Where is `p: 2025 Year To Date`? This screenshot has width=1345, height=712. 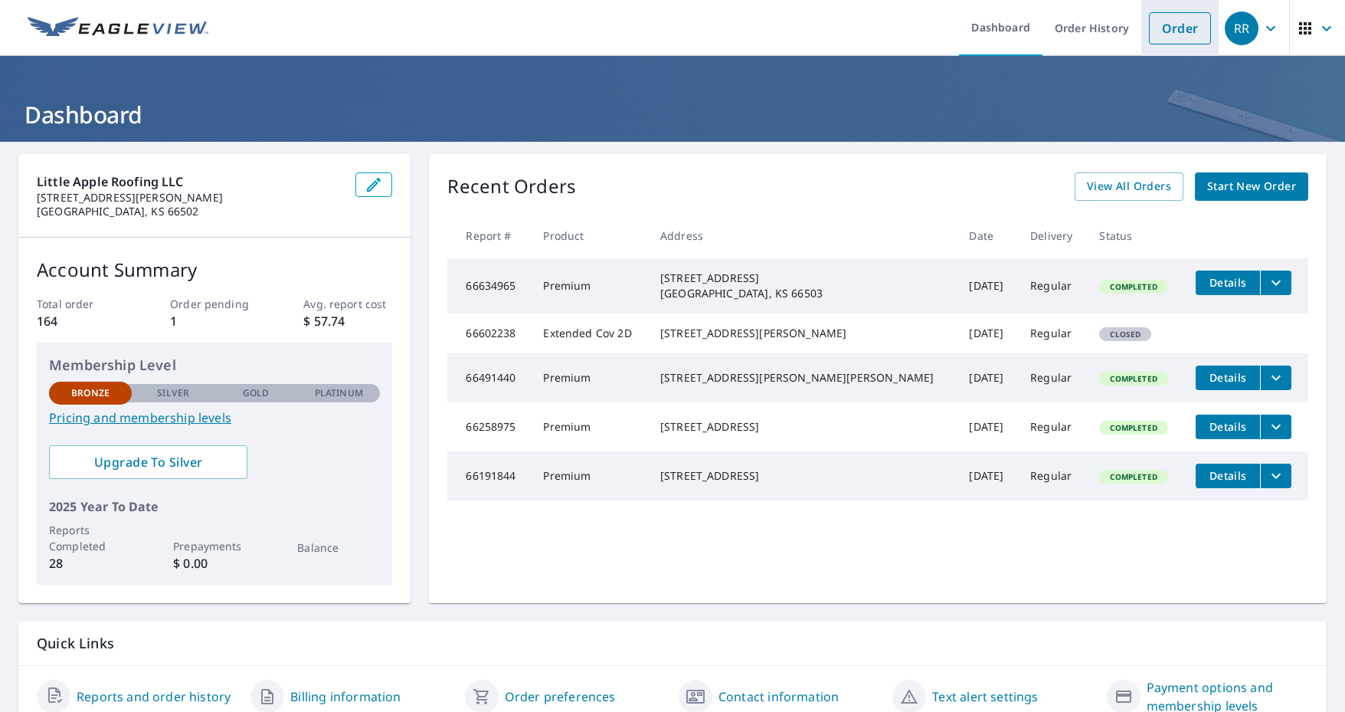 p: 2025 Year To Date is located at coordinates (215, 506).